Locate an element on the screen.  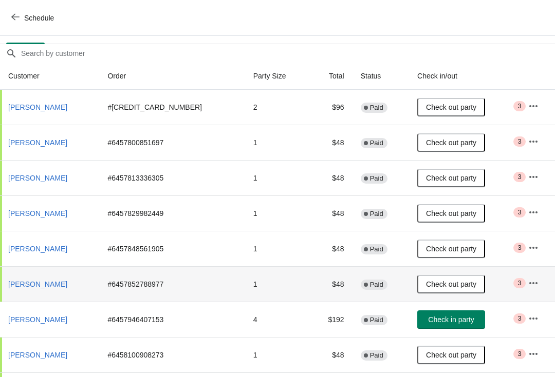
span: Check in party is located at coordinates (450, 320).